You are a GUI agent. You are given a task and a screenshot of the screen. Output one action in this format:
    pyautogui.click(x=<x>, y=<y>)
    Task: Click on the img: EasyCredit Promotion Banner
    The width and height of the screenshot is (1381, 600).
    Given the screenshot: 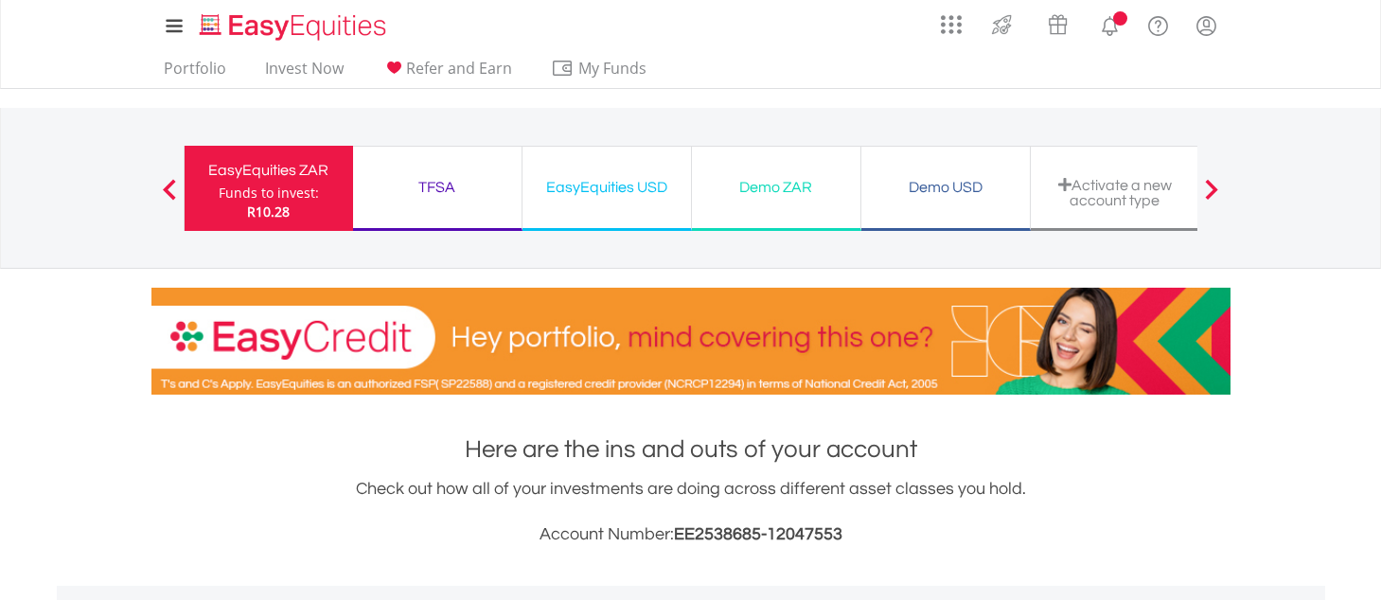 What is the action you would take?
    pyautogui.click(x=691, y=341)
    